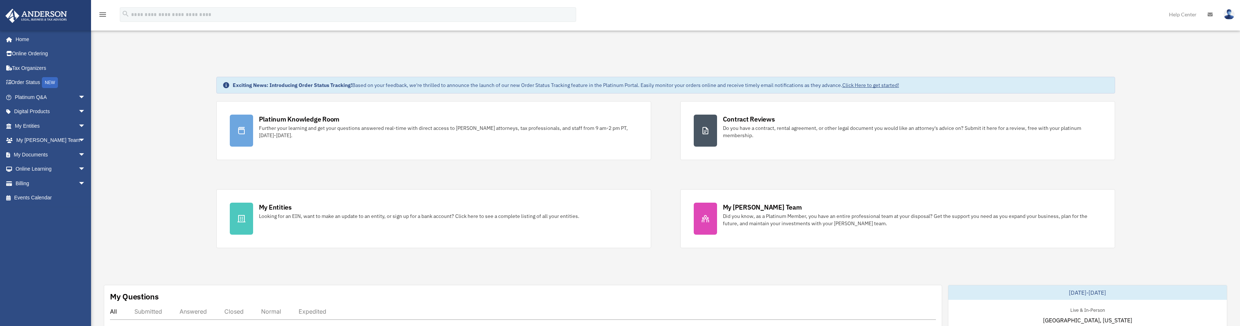 Image resolution: width=1240 pixels, height=326 pixels. What do you see at coordinates (51, 198) in the screenshot?
I see `a: Events Calendar` at bounding box center [51, 198].